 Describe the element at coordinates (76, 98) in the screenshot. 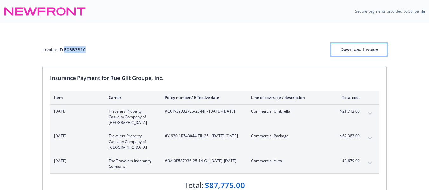

I see `div: Item` at that location.